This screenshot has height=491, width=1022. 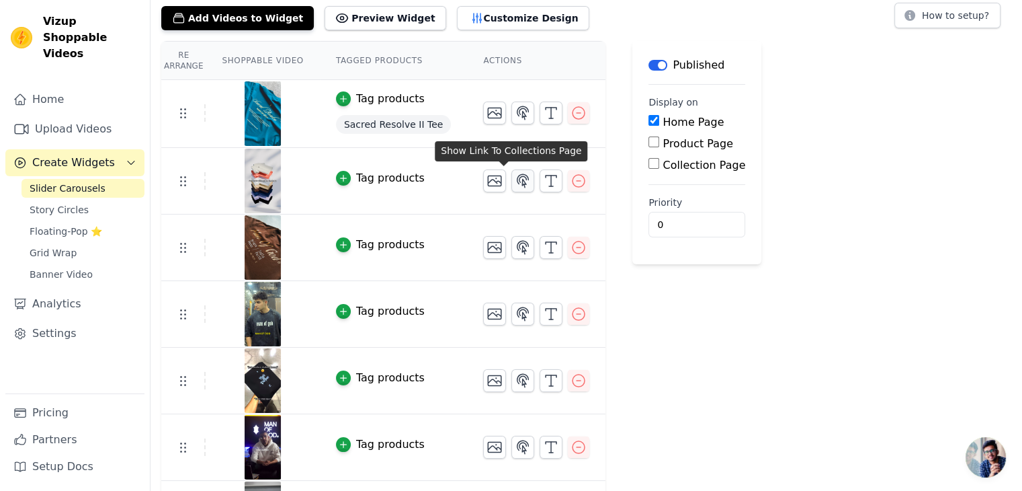 I want to click on button: Add Videos to Widget, so click(x=237, y=18).